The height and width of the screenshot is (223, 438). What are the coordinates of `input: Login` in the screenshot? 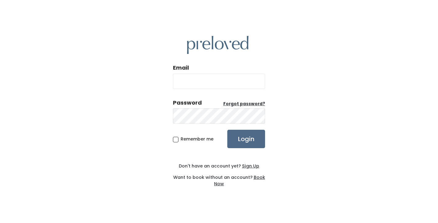 It's located at (246, 139).